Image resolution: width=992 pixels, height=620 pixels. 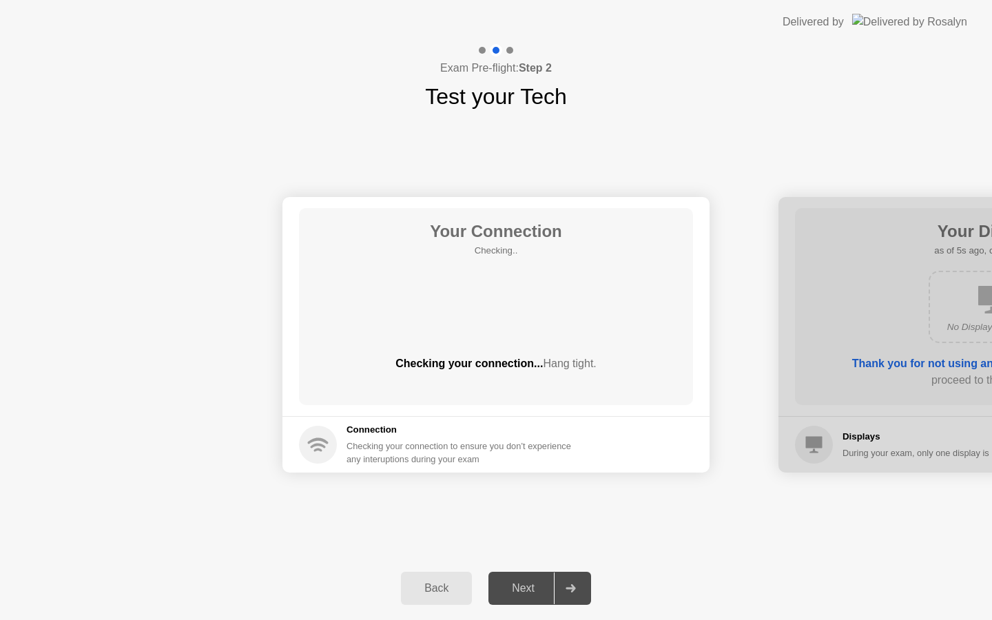 What do you see at coordinates (496, 68) in the screenshot?
I see `h4: Exam Pre-flight:` at bounding box center [496, 68].